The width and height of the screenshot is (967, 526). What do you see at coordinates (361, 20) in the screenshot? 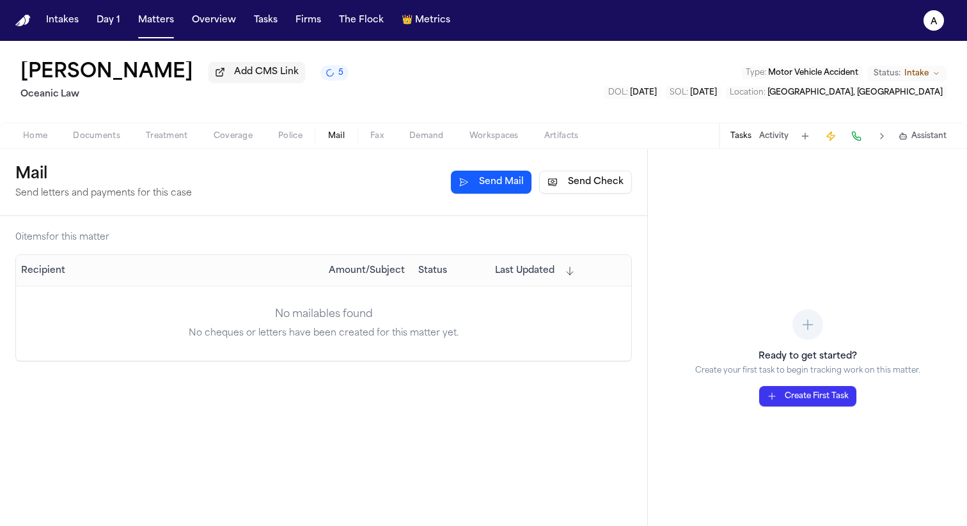
I see `a: The Flock` at bounding box center [361, 20].